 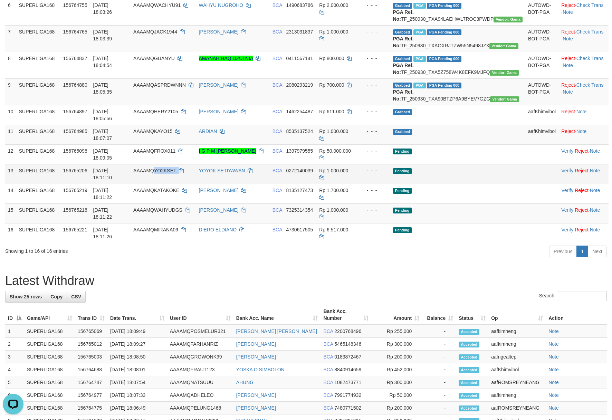 What do you see at coordinates (277, 314) in the screenshot?
I see `th: Bank Acc. Name: activate to sort column ascending` at bounding box center [277, 314].